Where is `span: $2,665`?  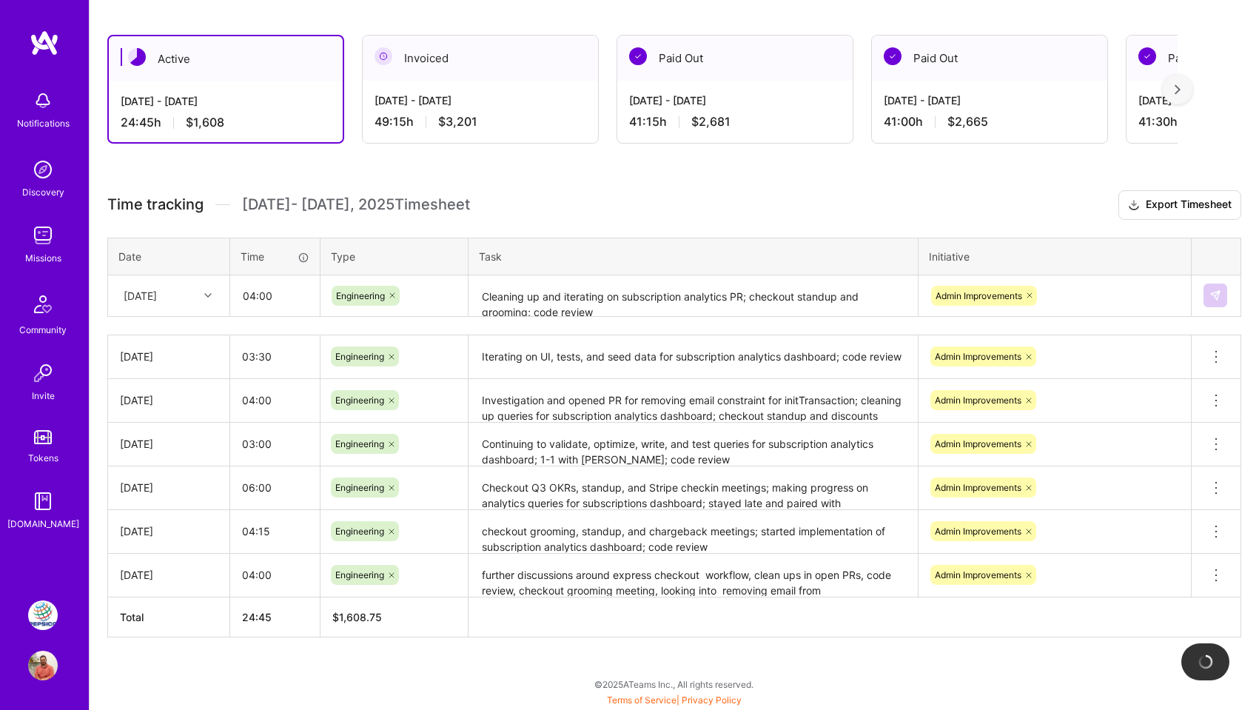 span: $2,665 is located at coordinates (968, 121).